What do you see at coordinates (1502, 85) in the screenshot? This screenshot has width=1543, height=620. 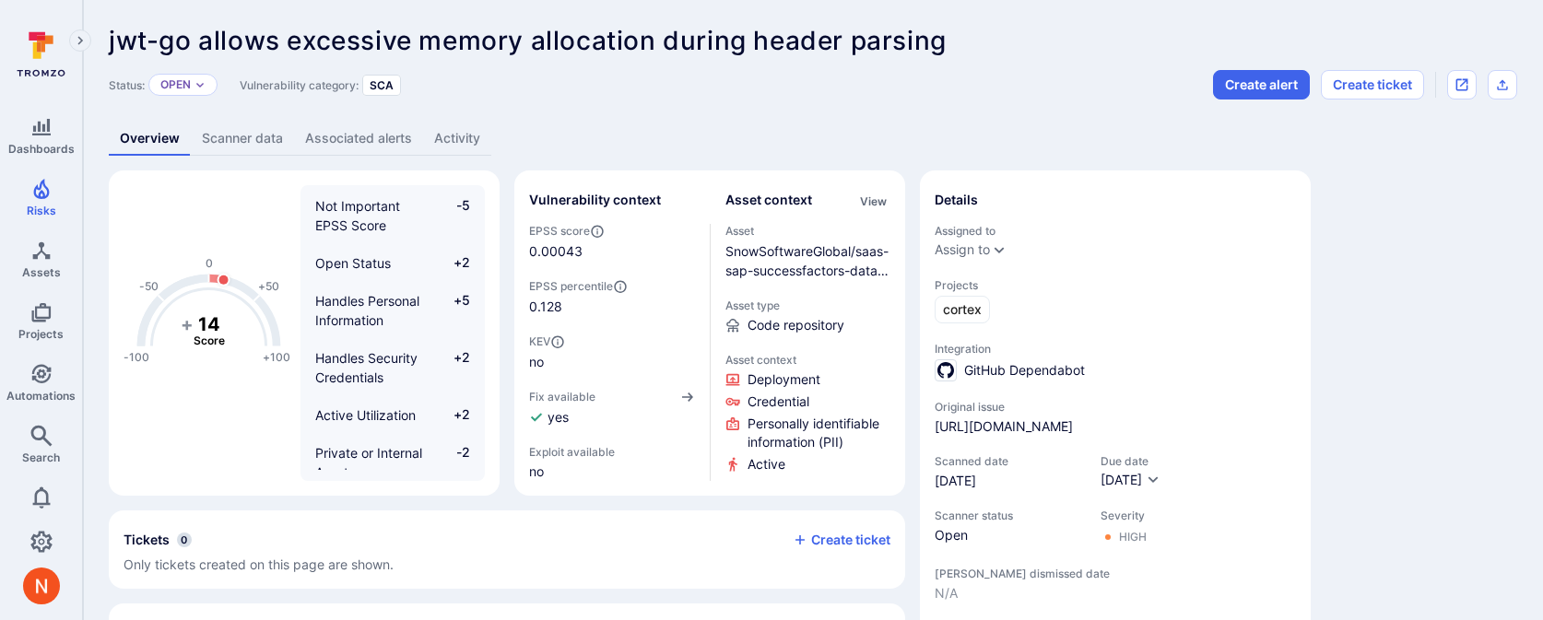 I see `div: Export as CSV` at bounding box center [1502, 85].